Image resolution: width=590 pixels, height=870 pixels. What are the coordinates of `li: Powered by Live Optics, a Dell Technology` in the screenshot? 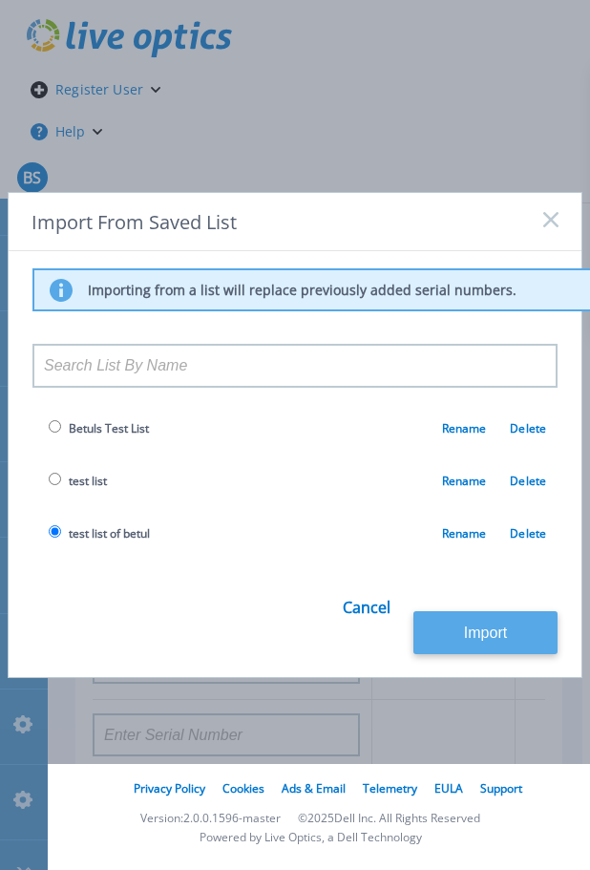 It's located at (310, 842).